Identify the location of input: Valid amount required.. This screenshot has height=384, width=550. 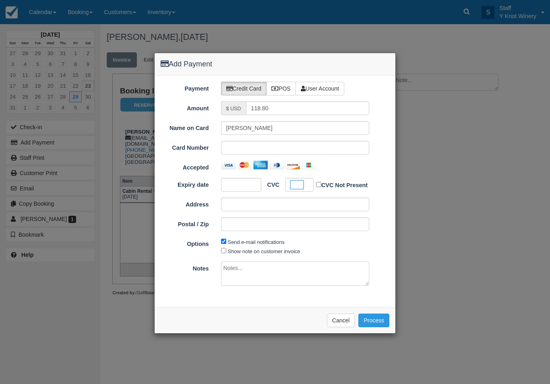
(308, 108).